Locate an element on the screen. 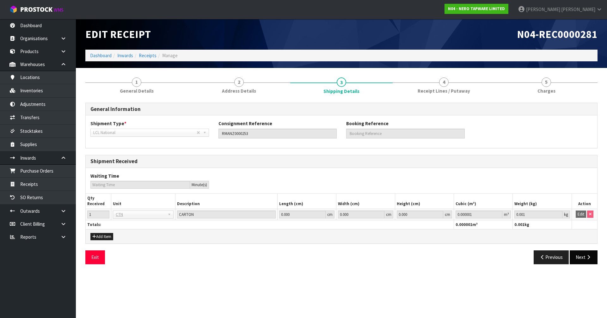 This screenshot has width=607, height=318. button: Exit is located at coordinates (95, 257).